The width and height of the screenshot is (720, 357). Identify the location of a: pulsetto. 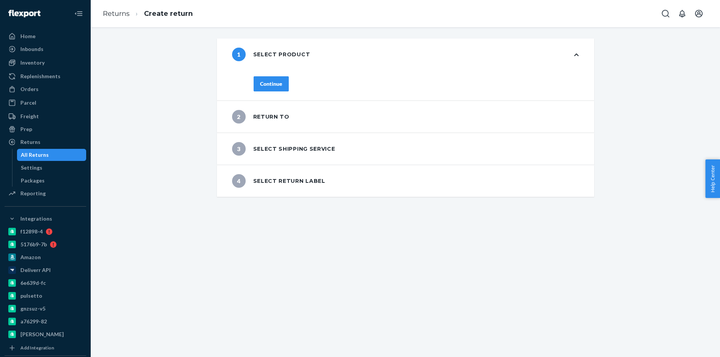
(45, 296).